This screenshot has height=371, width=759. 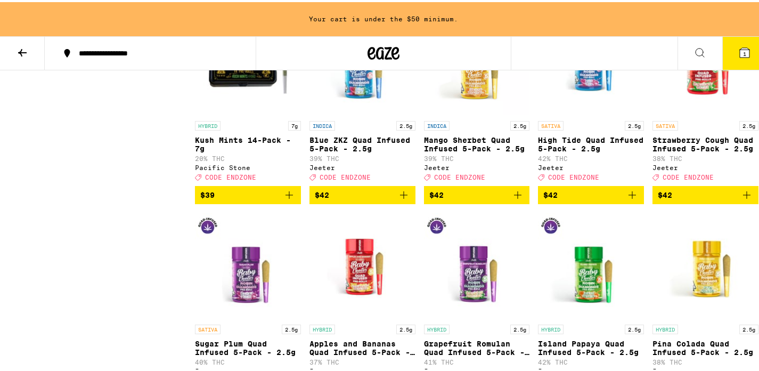 I want to click on img: Jeeter - Sugar Plum Quad Infused 5-Pack - 2.5g, so click(x=248, y=264).